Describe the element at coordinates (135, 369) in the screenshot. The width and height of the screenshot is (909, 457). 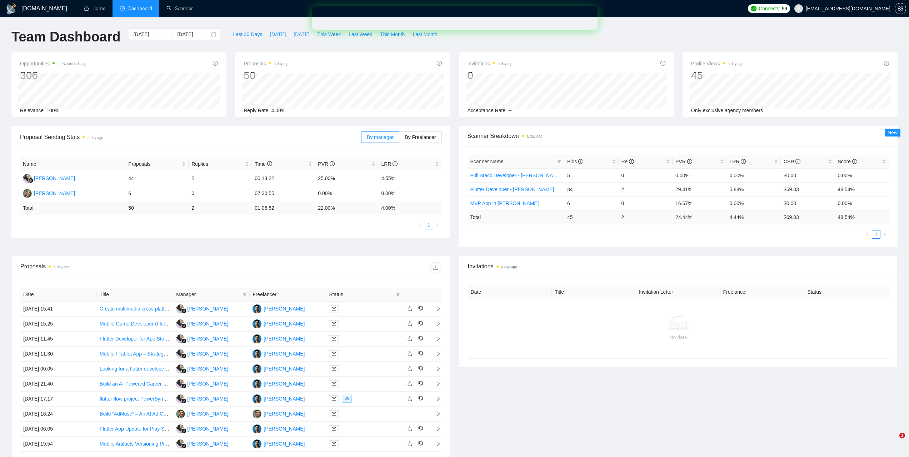
I see `td: Looking for a flutter developer to make our flutter app compatible with screen readers` at that location.